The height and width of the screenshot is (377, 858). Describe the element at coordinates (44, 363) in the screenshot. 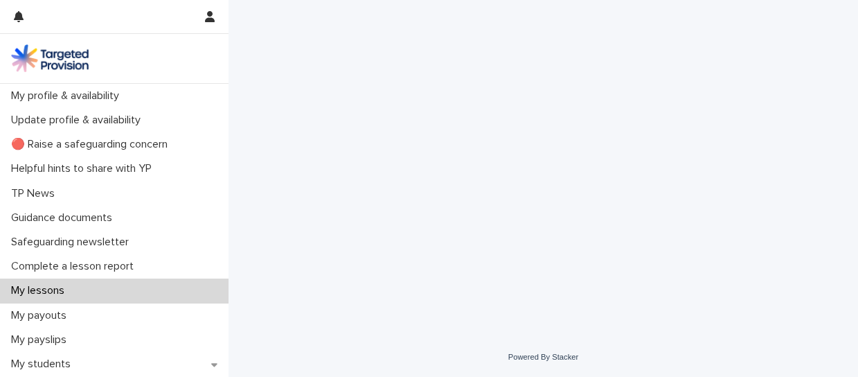

I see `p: My students` at that location.